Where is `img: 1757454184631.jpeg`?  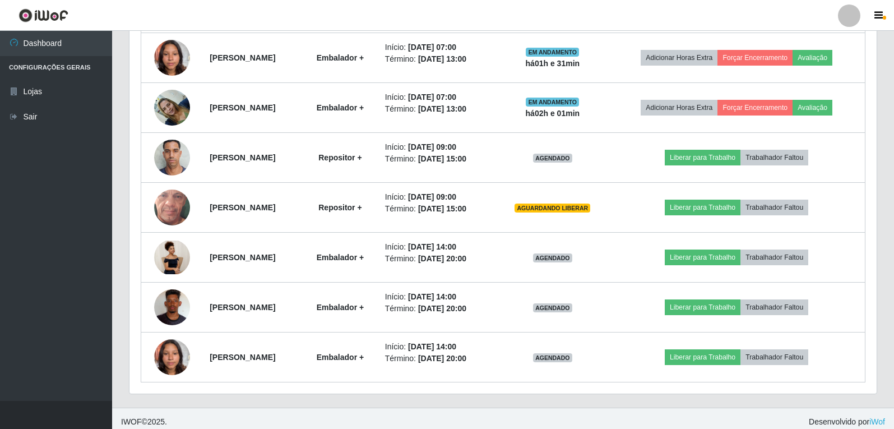 img: 1757454184631.jpeg is located at coordinates (172, 257).